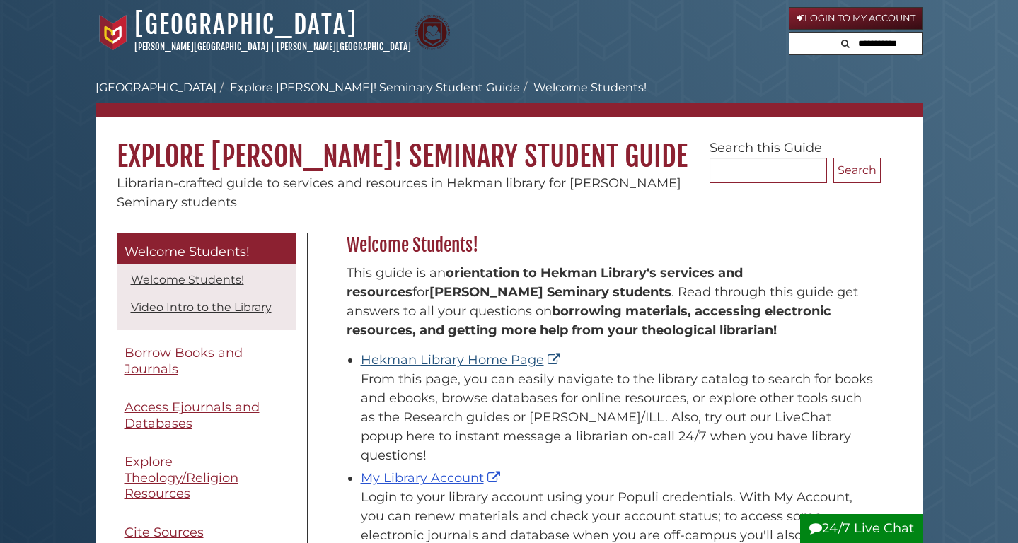 The image size is (1018, 543). I want to click on span: Borrow Books and Journals, so click(183, 361).